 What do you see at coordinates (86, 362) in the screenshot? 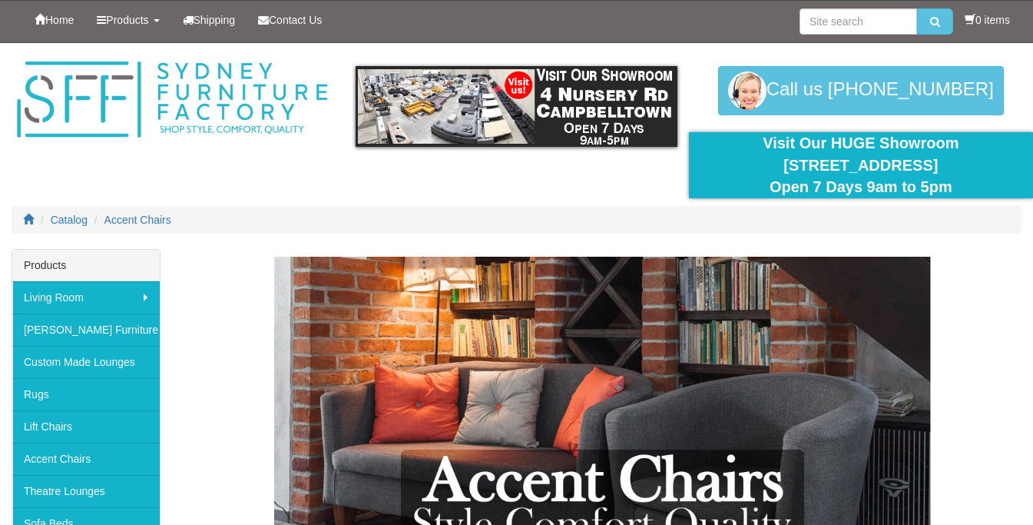
I see `a: Custom Made Lounges` at bounding box center [86, 362].